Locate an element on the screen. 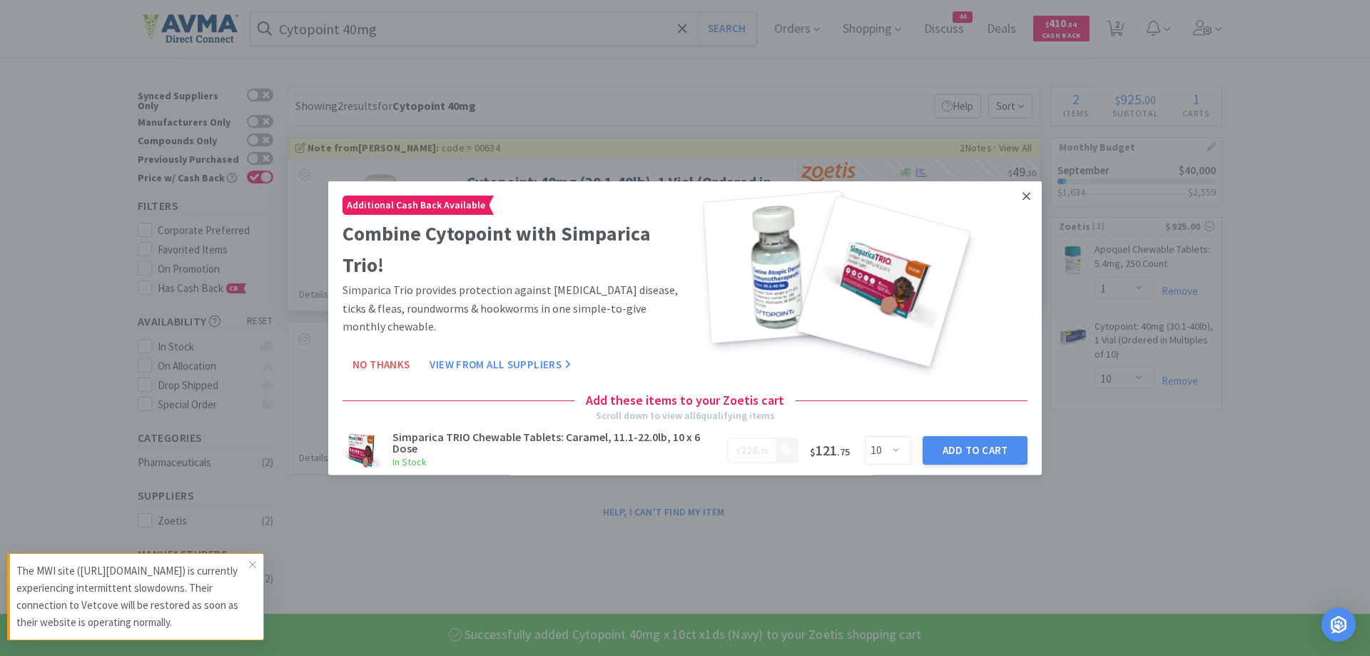  h3: Simparica TRIO Chewable Tablets: Caramel, 11.1-22.0lb, 10 x 6 Dose is located at coordinates (555, 442).